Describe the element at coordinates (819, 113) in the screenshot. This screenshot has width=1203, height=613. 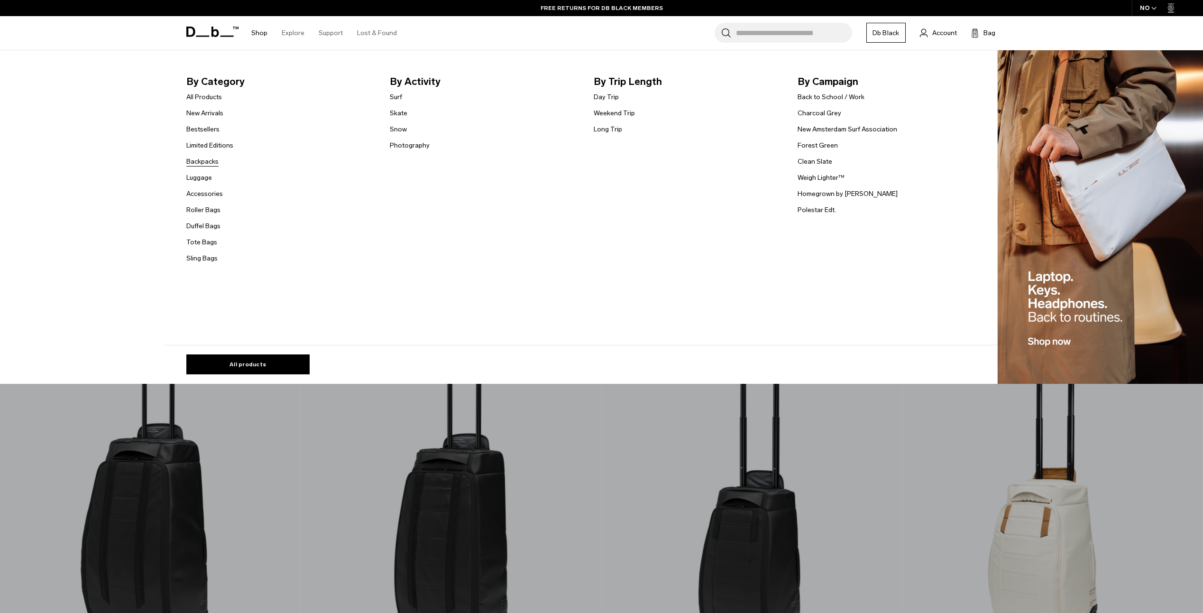
I see `a: Charcoal Grey` at that location.